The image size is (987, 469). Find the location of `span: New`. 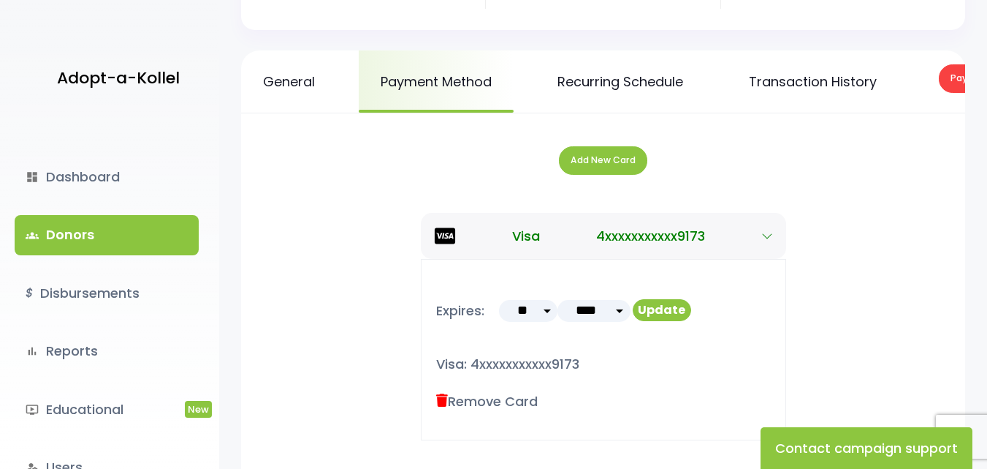

span: New is located at coordinates (198, 409).